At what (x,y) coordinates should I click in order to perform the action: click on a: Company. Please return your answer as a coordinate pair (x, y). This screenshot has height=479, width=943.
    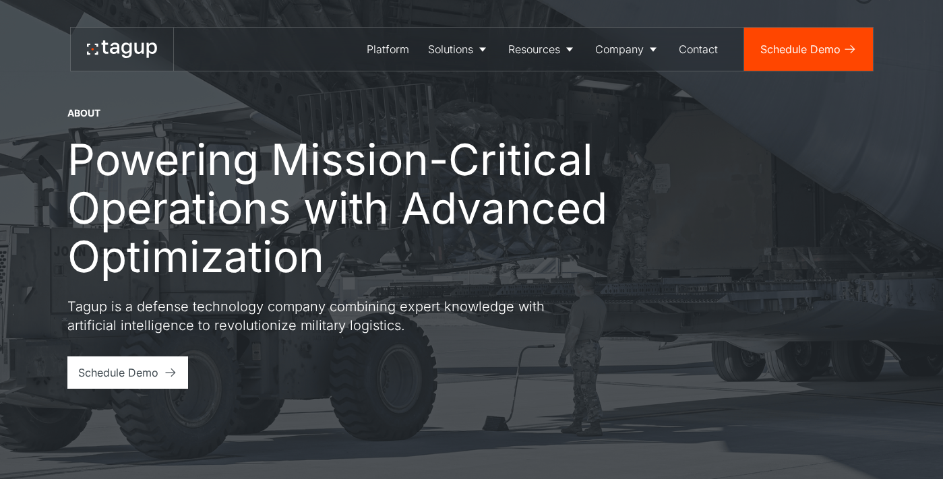
    Looking at the image, I should click on (628, 49).